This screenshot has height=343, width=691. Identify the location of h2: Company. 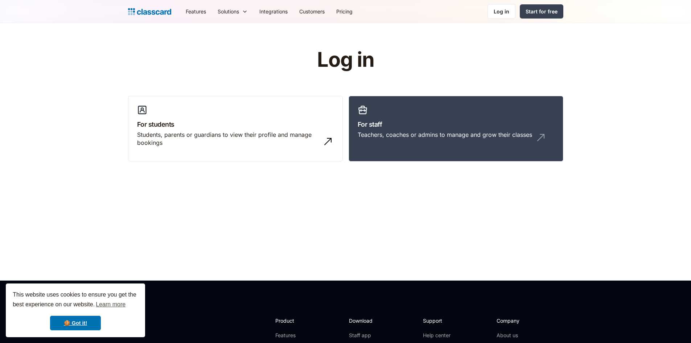
(521, 320).